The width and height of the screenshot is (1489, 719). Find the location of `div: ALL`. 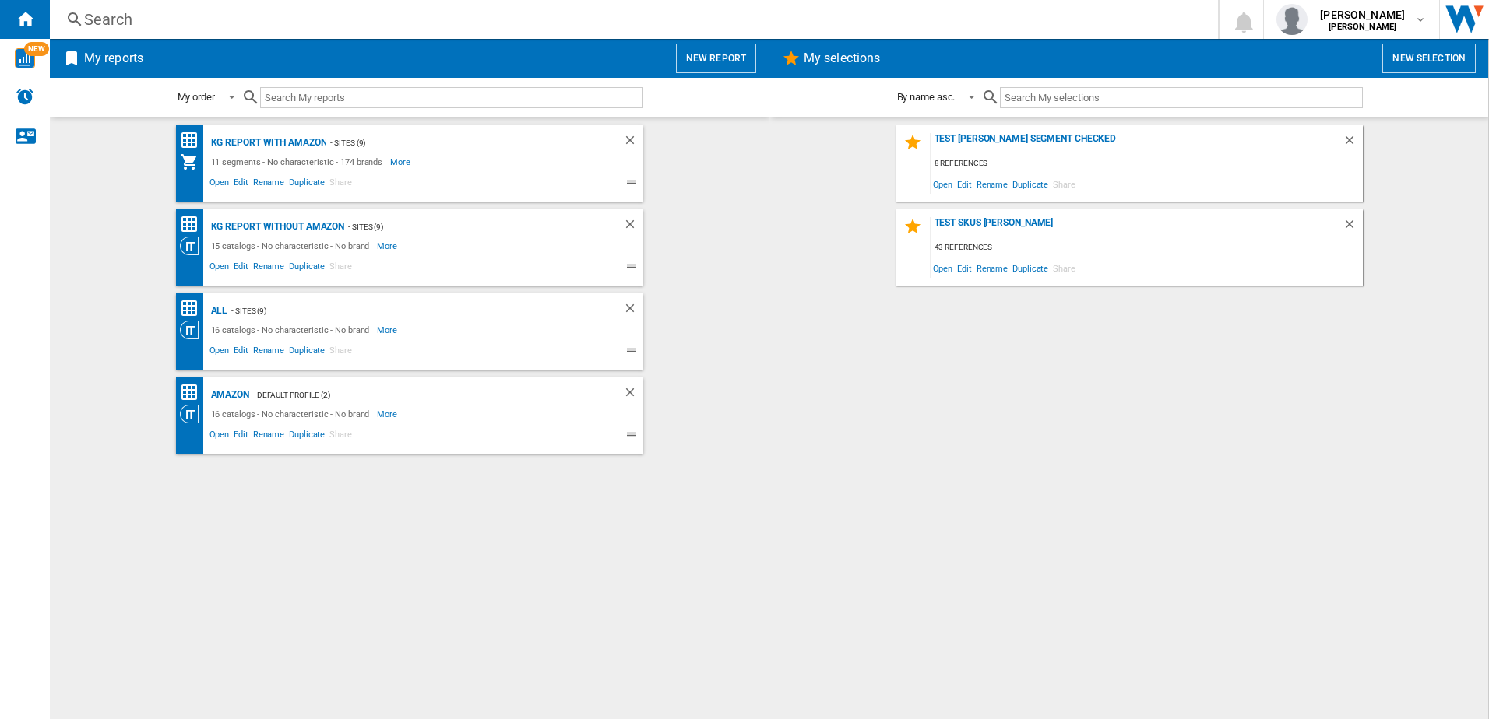

div: ALL is located at coordinates (217, 311).